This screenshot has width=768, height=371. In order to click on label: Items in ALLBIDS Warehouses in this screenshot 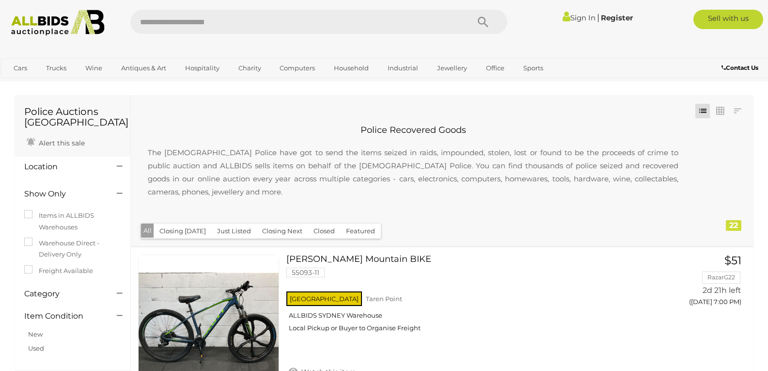, I will do `click(72, 221)`.